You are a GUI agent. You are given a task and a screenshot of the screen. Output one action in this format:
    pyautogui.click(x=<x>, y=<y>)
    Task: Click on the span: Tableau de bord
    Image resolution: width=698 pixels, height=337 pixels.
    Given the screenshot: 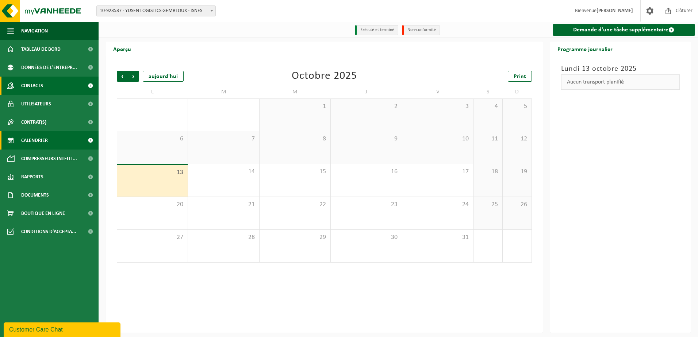 What is the action you would take?
    pyautogui.click(x=41, y=49)
    